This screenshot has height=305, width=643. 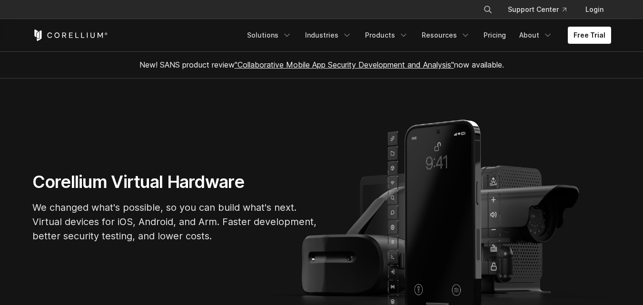 I want to click on a: Corellium Home, so click(x=70, y=35).